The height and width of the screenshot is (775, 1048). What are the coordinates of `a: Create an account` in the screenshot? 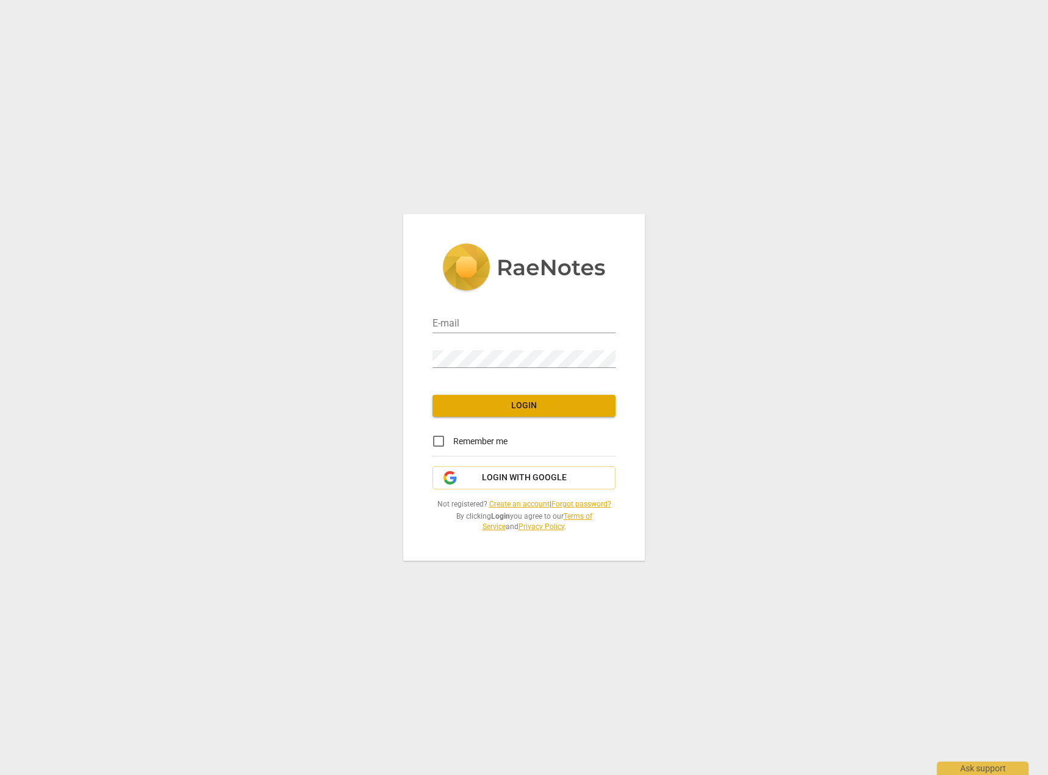 It's located at (519, 504).